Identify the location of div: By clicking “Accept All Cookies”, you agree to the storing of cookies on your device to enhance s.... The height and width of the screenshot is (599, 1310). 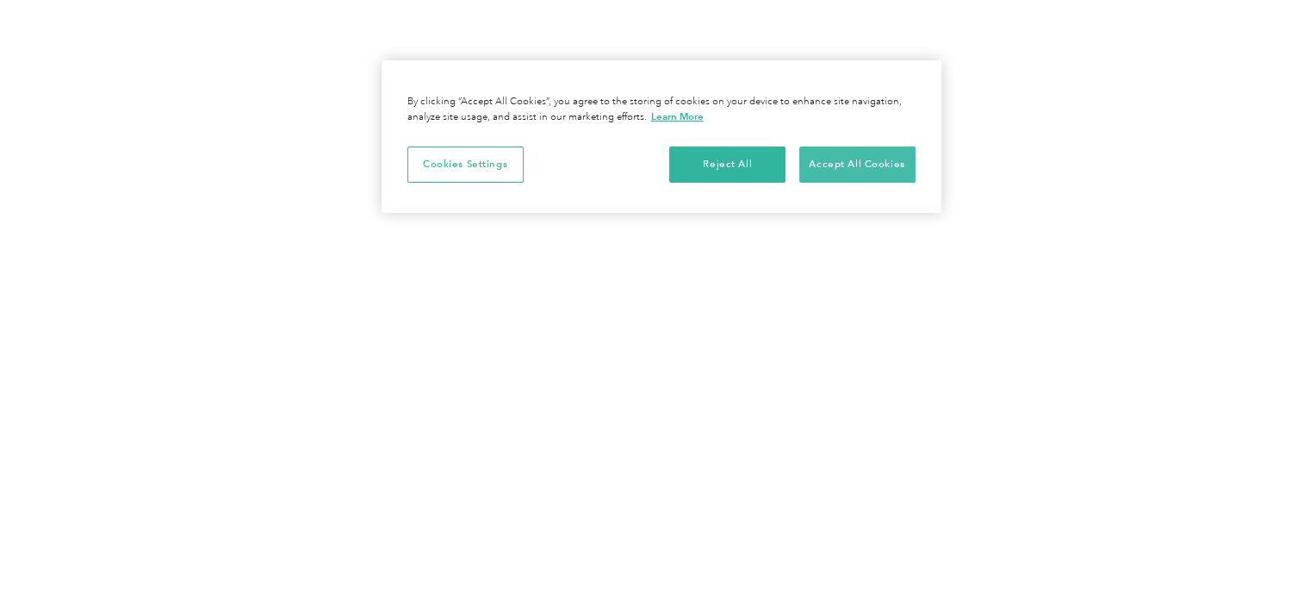
(661, 109).